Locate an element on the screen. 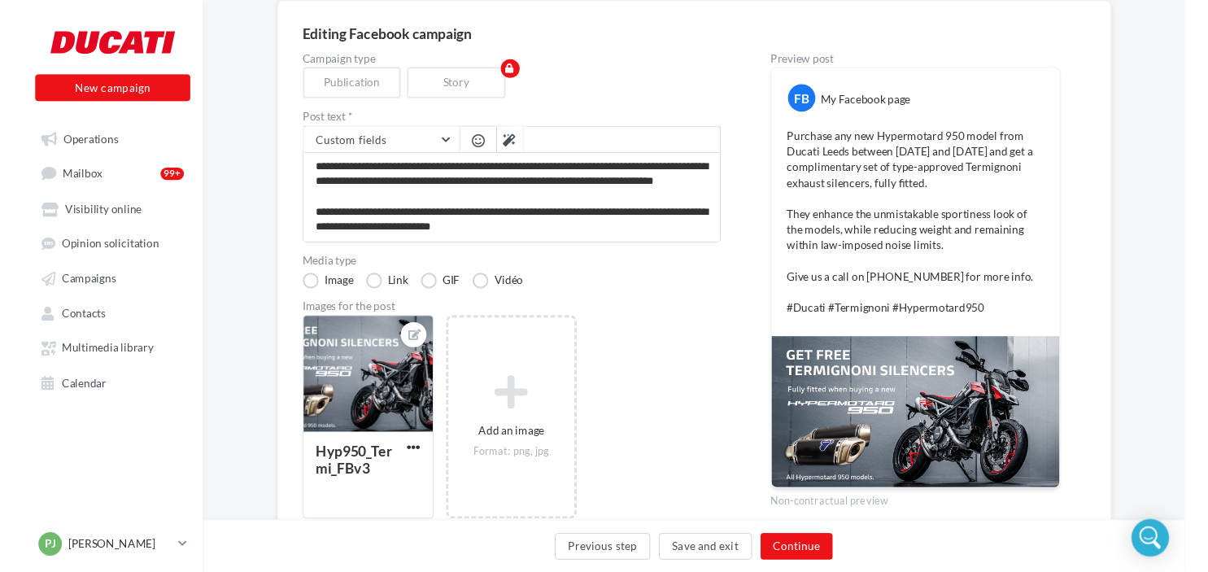  a: Multimedia library is located at coordinates (94, 360).